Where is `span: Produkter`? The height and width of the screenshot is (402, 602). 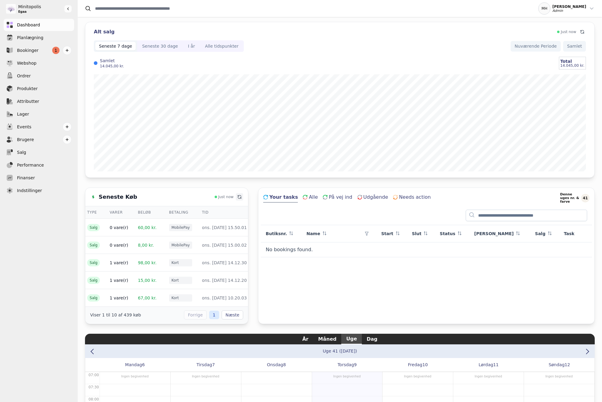
span: Produkter is located at coordinates (27, 89).